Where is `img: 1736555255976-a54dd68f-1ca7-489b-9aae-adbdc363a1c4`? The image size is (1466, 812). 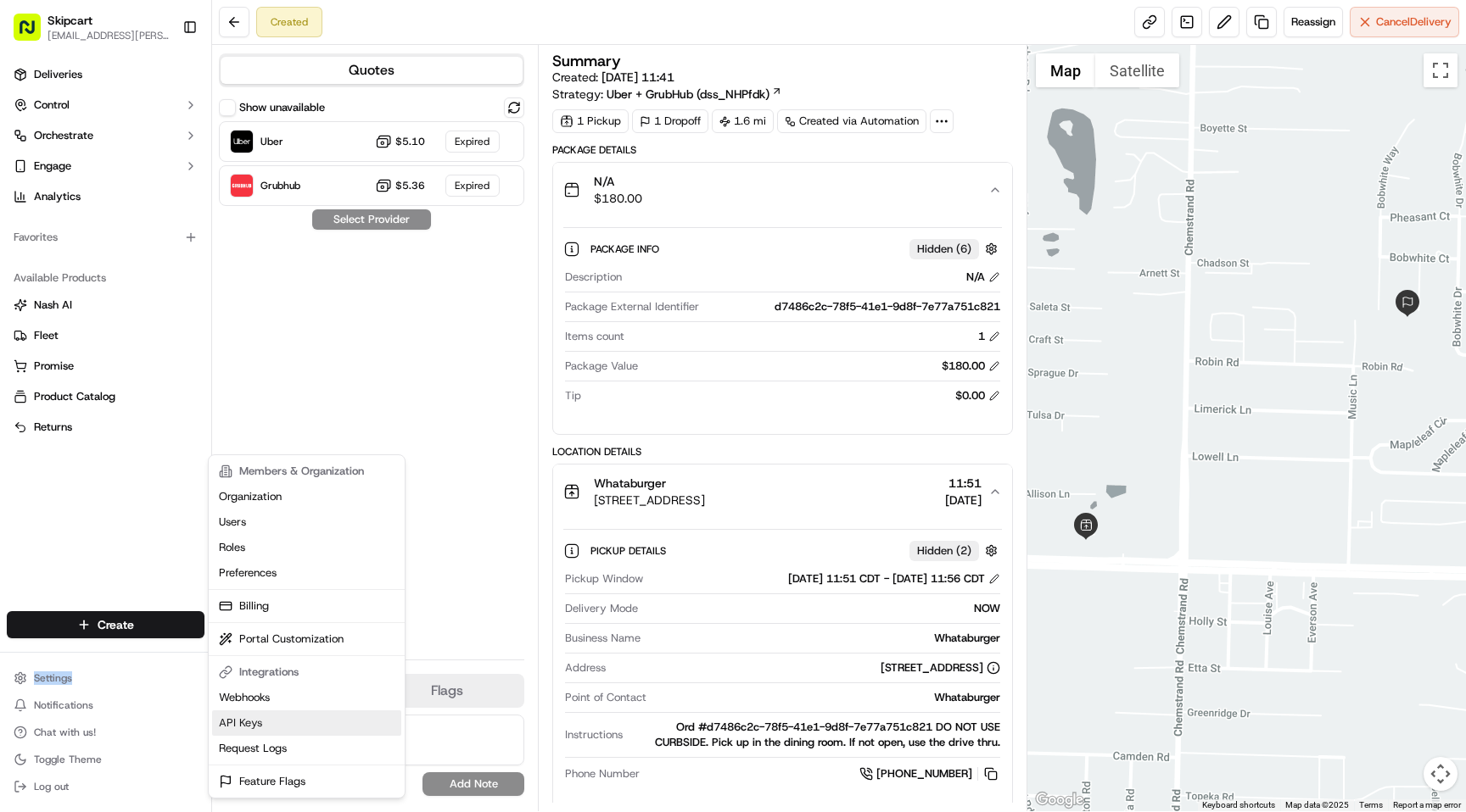
img: 1736555255976-a54dd68f-1ca7-489b-9aae-adbdc363a1c4 is located at coordinates (32, 178).